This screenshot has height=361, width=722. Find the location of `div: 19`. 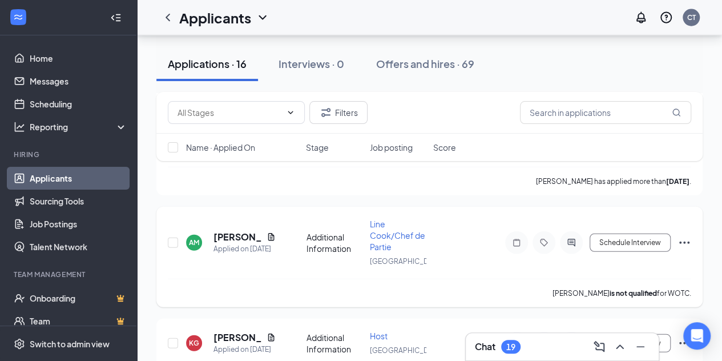

div: 19 is located at coordinates (511, 346).